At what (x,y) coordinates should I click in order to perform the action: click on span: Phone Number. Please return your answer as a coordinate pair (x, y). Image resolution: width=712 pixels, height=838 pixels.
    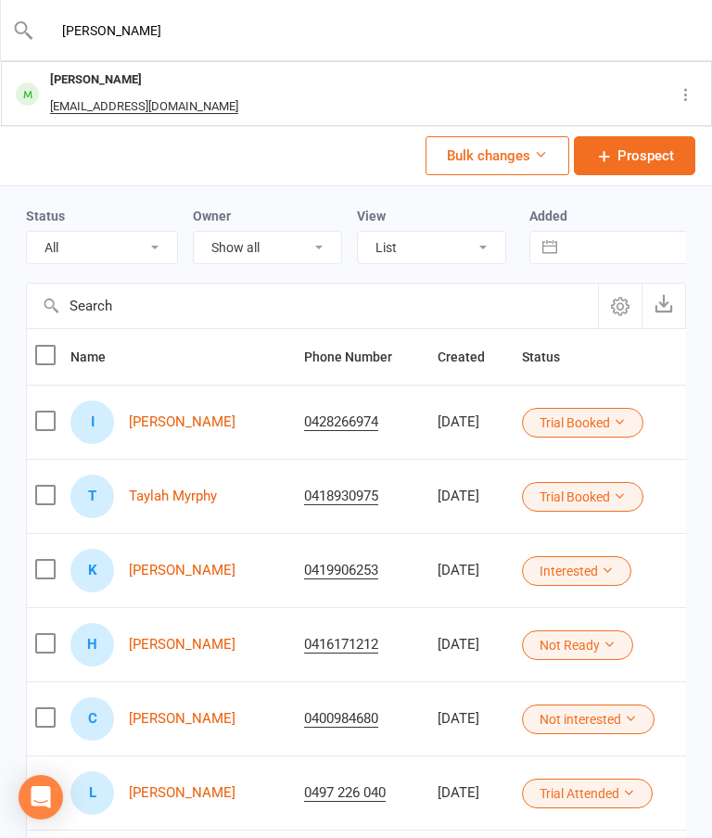
    Looking at the image, I should click on (358, 357).